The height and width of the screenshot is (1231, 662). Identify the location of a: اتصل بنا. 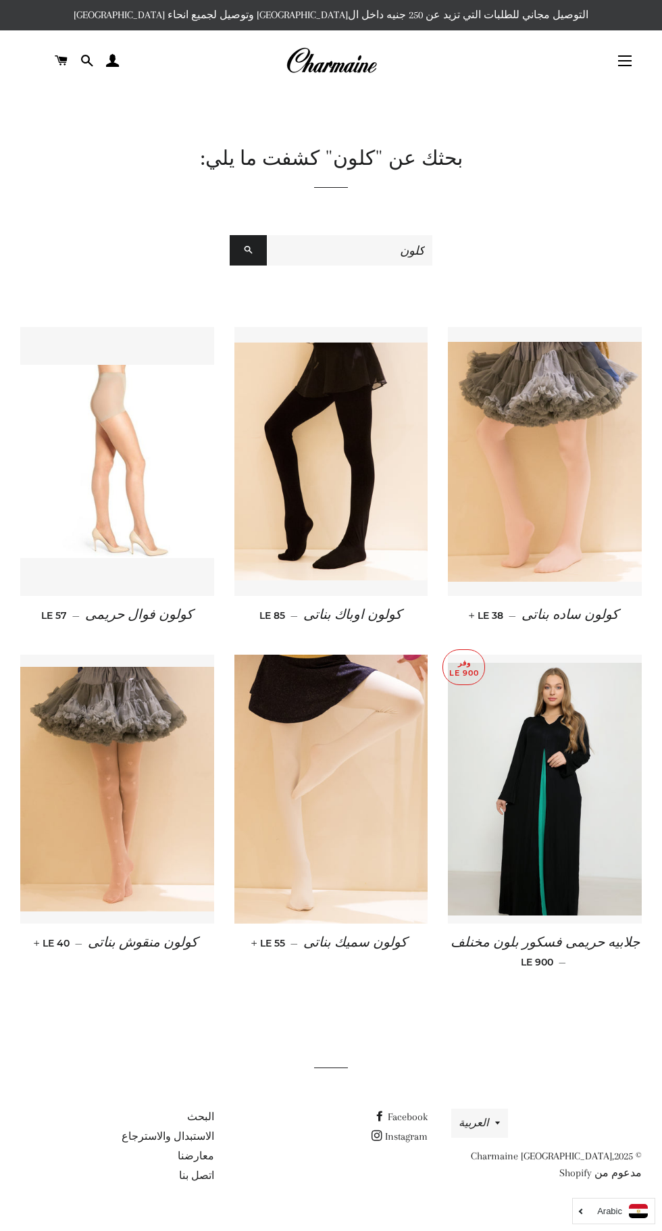
(197, 1176).